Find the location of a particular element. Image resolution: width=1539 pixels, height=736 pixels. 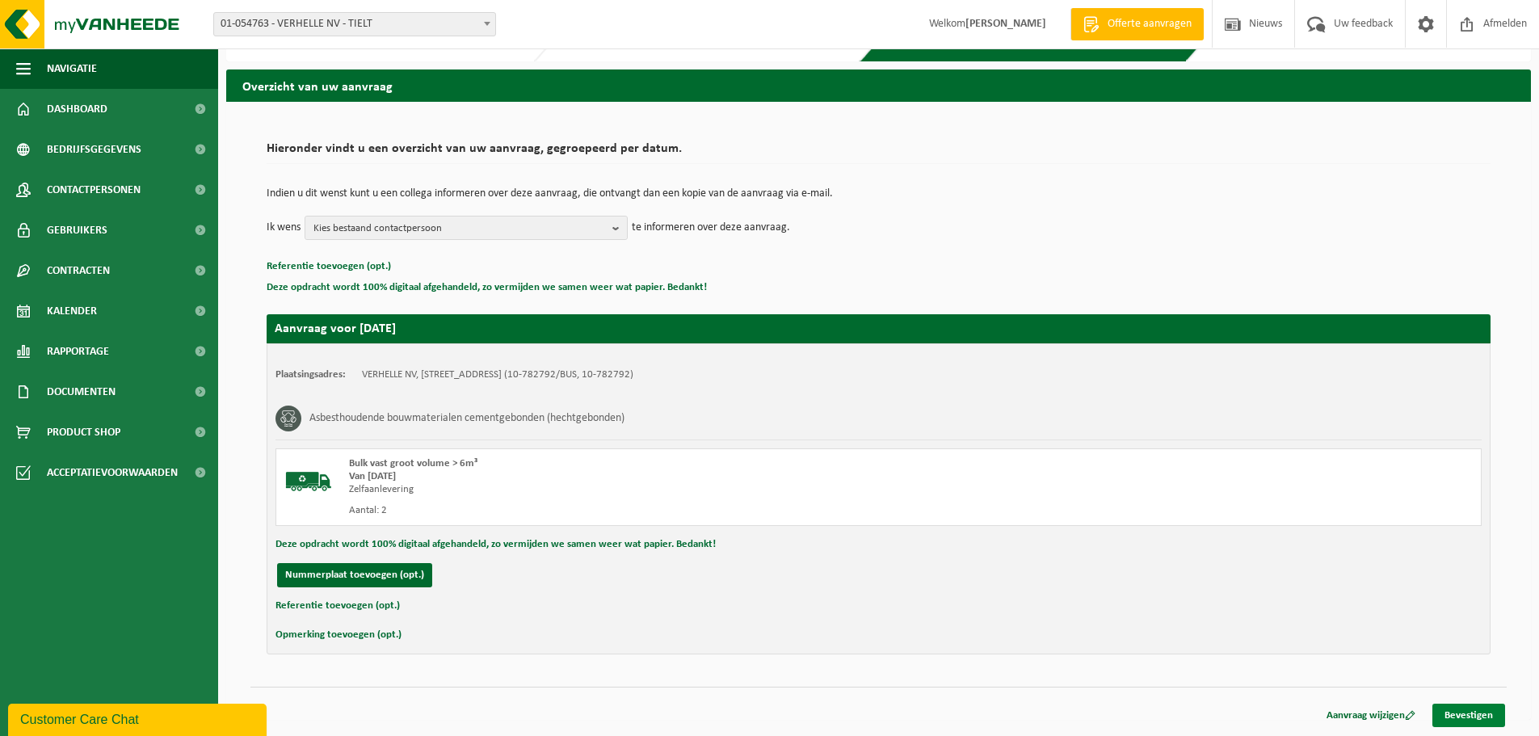

span: Gebruikers is located at coordinates (77, 230).